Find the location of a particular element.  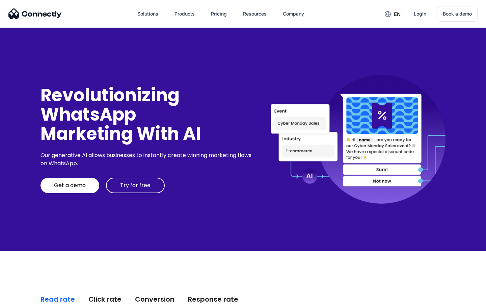

div: Response rate is located at coordinates (213, 299).